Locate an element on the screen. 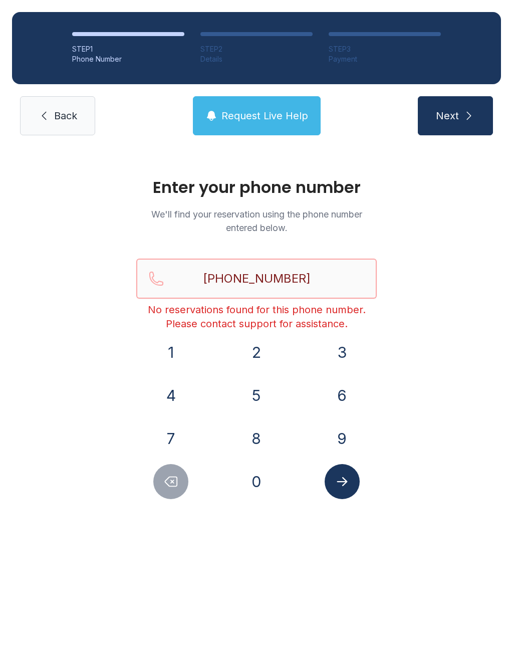 The image size is (513, 660). button: Submit lookup form is located at coordinates (342, 482).